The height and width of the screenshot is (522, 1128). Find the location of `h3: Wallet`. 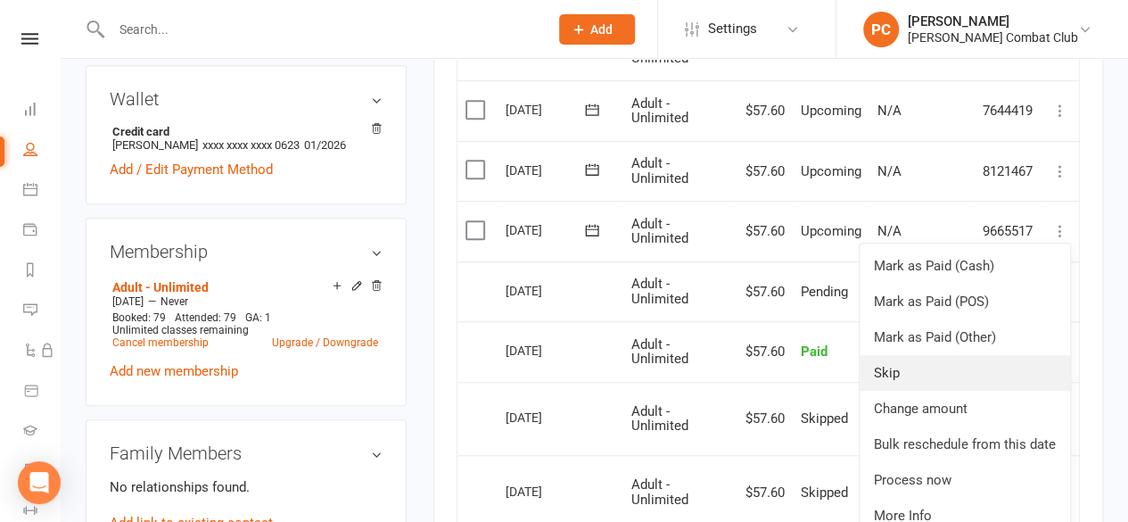

h3: Wallet is located at coordinates (246, 99).